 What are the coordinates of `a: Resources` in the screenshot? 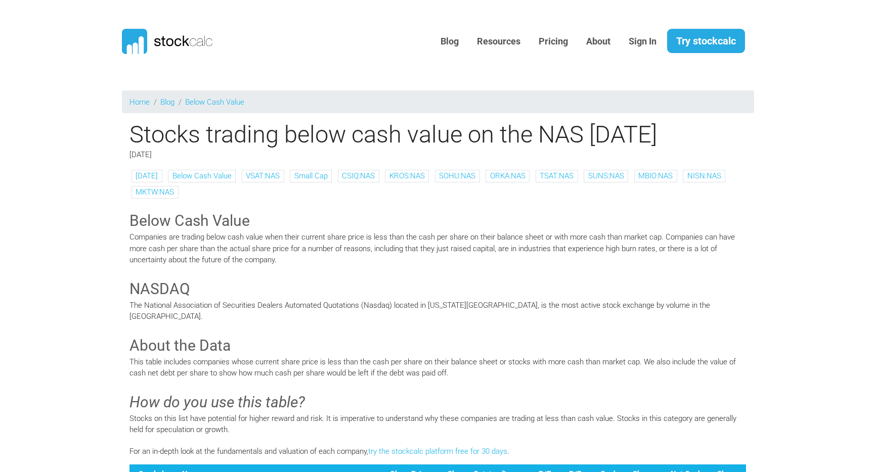 It's located at (499, 41).